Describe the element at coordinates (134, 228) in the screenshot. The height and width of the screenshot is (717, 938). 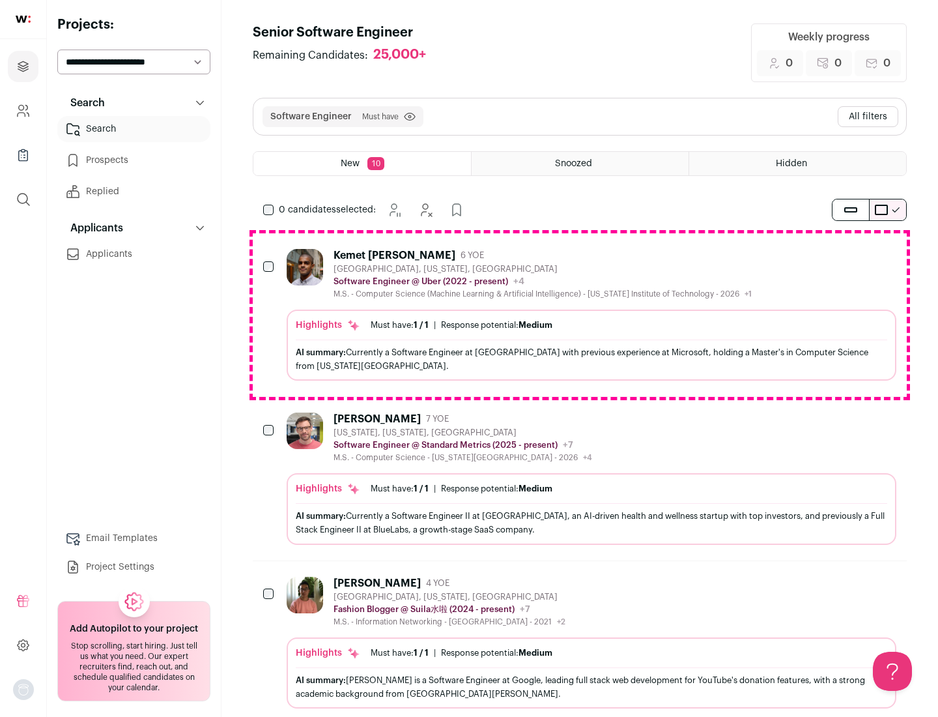
I see `button: Applicants` at that location.